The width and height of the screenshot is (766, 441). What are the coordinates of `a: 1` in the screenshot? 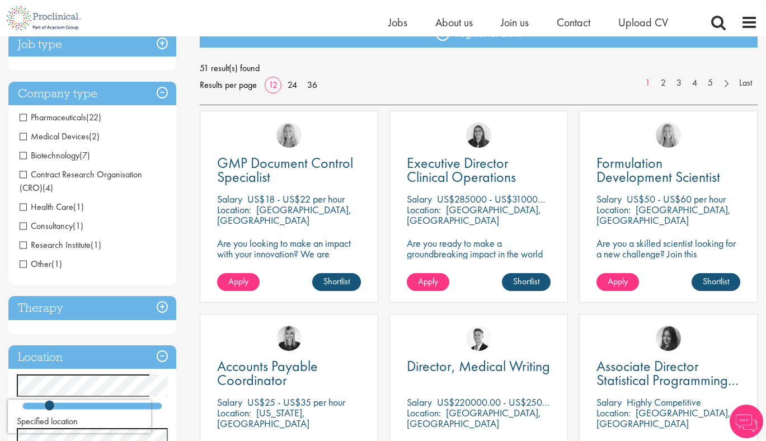 It's located at (648, 83).